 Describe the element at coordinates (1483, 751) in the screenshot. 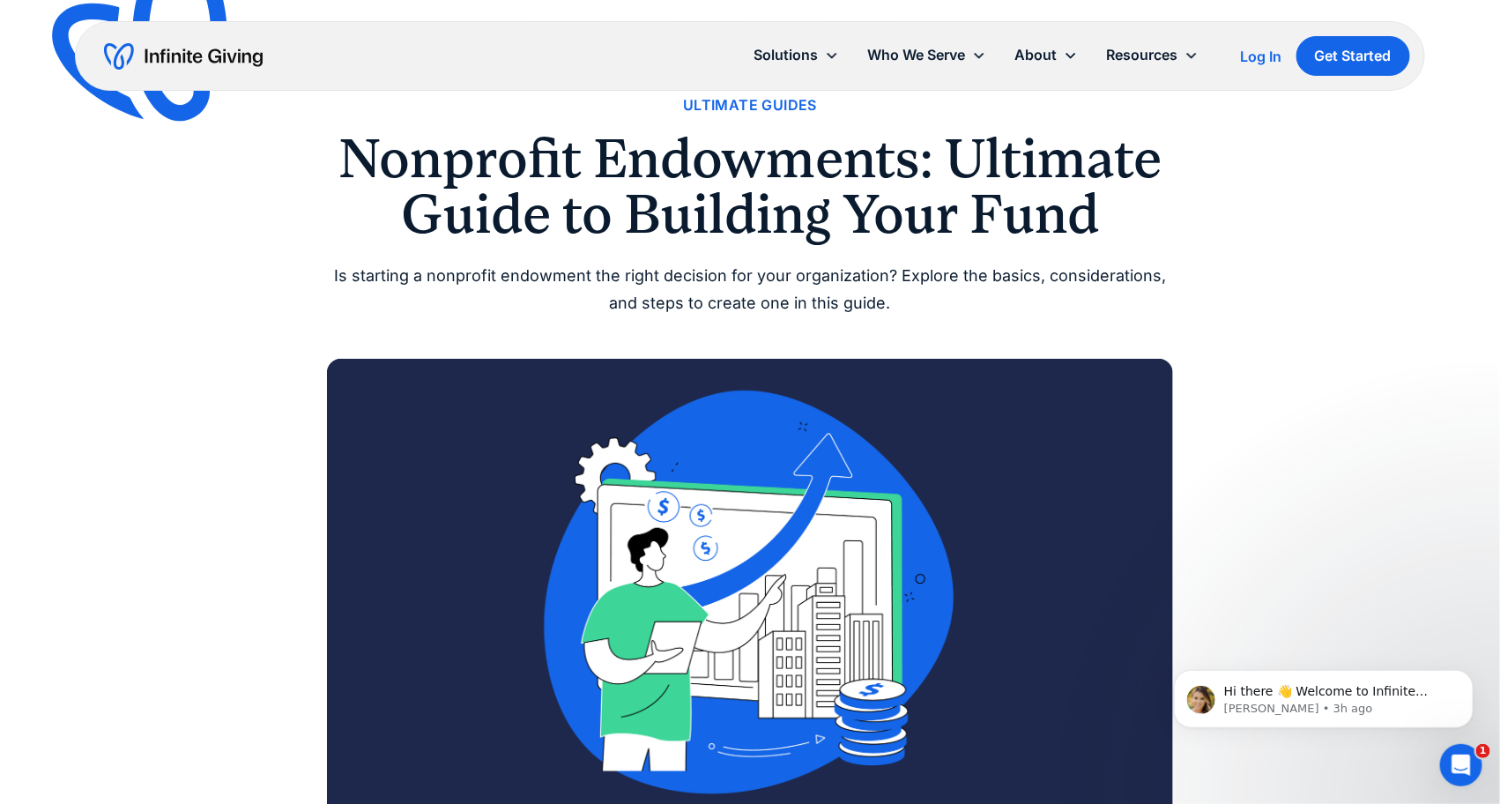

I see `span: 1` at that location.